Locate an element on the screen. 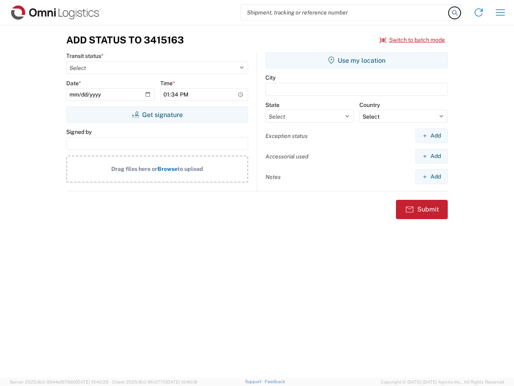 This screenshot has width=514, height=386. input: Shipment, tracking or reference number is located at coordinates (345, 12).